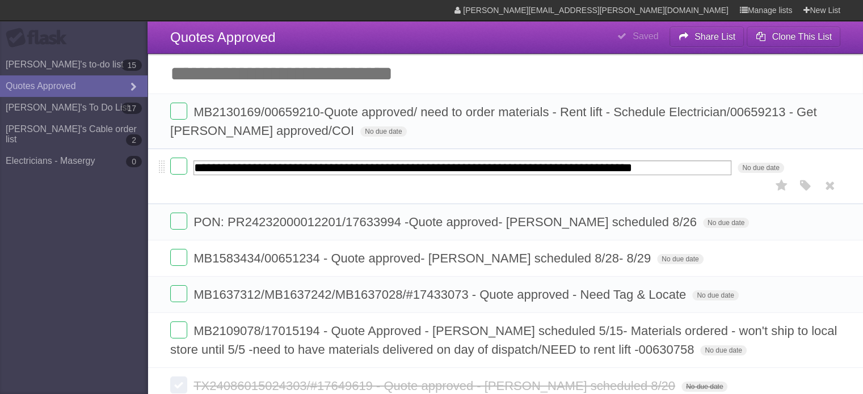  What do you see at coordinates (134, 140) in the screenshot?
I see `b: 2` at bounding box center [134, 140].